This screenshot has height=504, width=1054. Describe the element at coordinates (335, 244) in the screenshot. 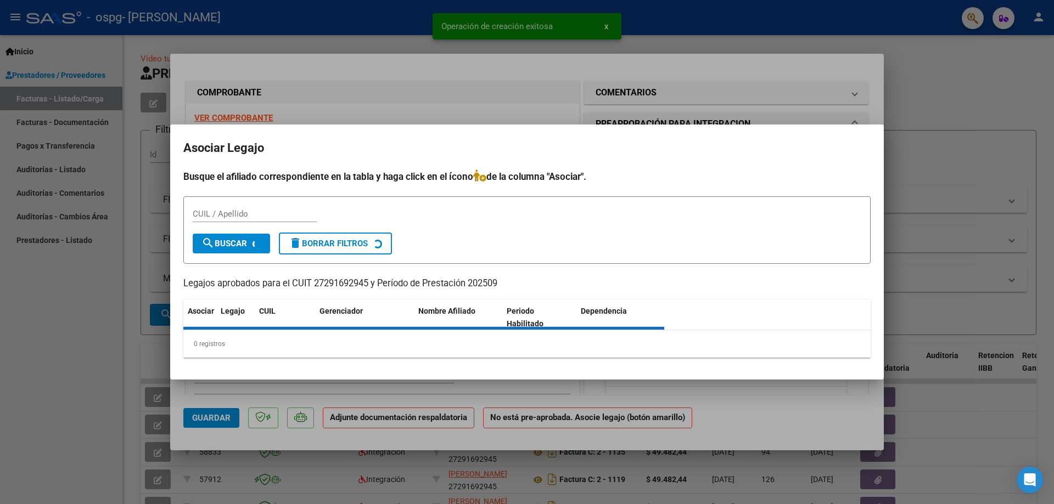

I see `button: Borrar Filtros` at that location.